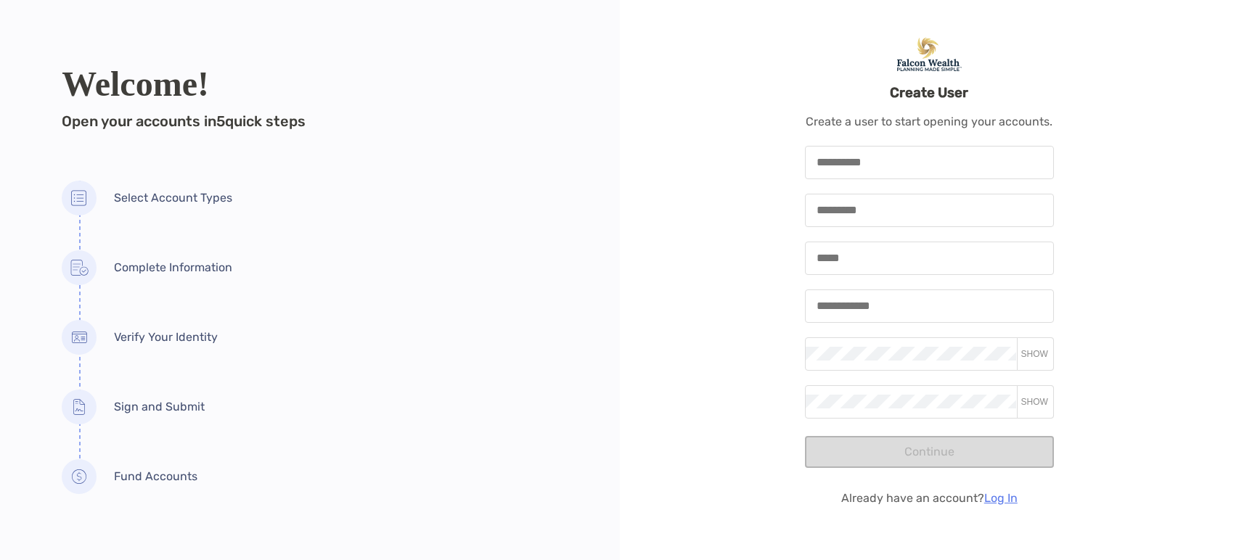 The image size is (1239, 560). What do you see at coordinates (929, 498) in the screenshot?
I see `p: Already have an account?` at bounding box center [929, 498].